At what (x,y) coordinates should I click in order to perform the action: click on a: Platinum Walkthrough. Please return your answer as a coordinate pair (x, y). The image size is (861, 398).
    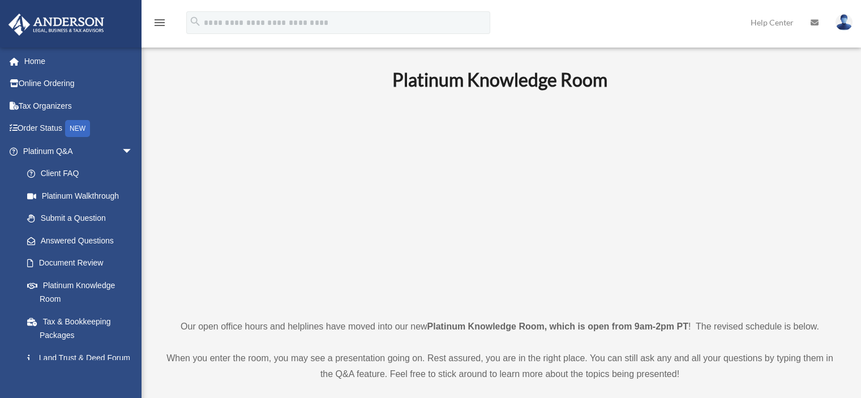
    Looking at the image, I should click on (83, 196).